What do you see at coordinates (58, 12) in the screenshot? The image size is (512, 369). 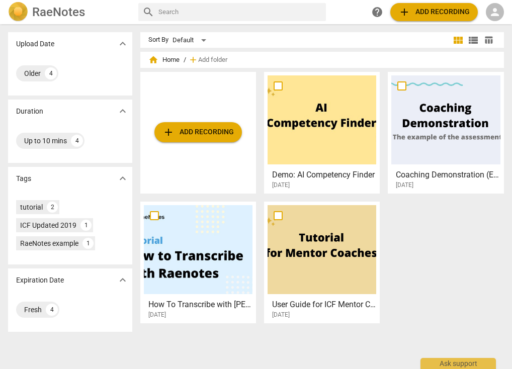 I see `h2: RaeNotes` at bounding box center [58, 12].